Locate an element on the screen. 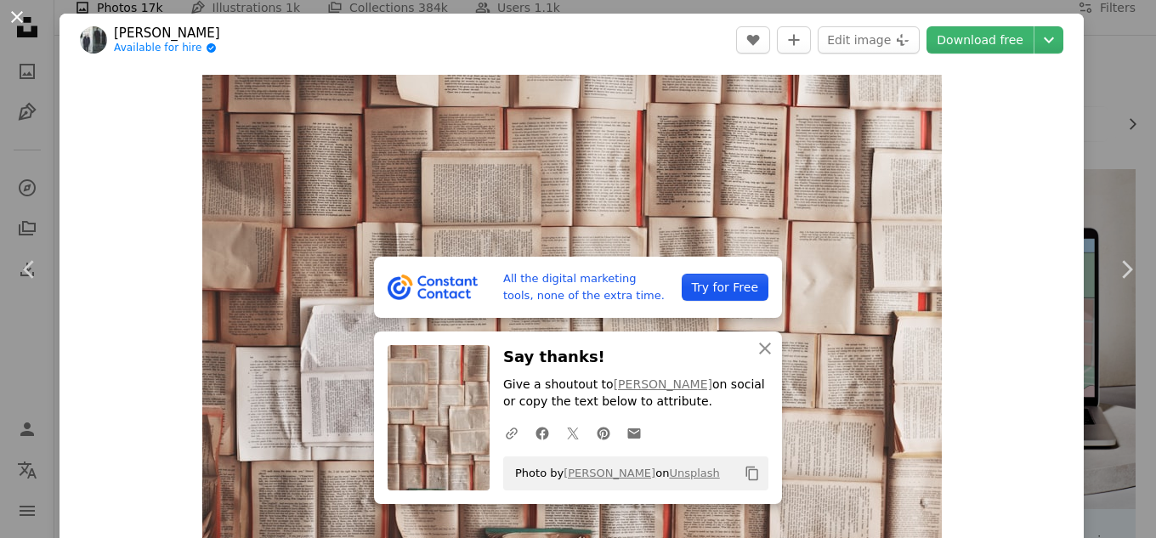 The width and height of the screenshot is (1156, 538). a: All the digital marketing tools, none of the extra time.Try for Free is located at coordinates (578, 287).